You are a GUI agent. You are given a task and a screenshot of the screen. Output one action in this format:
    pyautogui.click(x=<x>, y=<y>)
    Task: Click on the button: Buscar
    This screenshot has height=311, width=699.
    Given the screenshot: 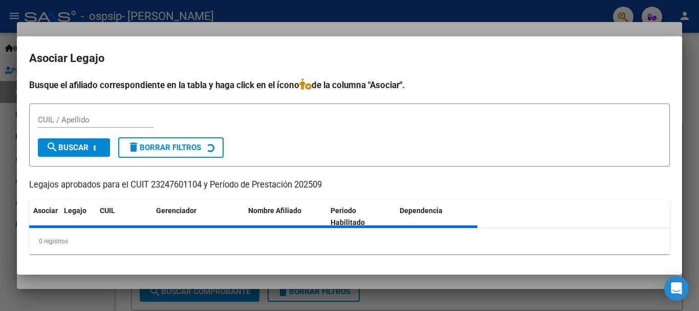 What is the action you would take?
    pyautogui.click(x=74, y=147)
    